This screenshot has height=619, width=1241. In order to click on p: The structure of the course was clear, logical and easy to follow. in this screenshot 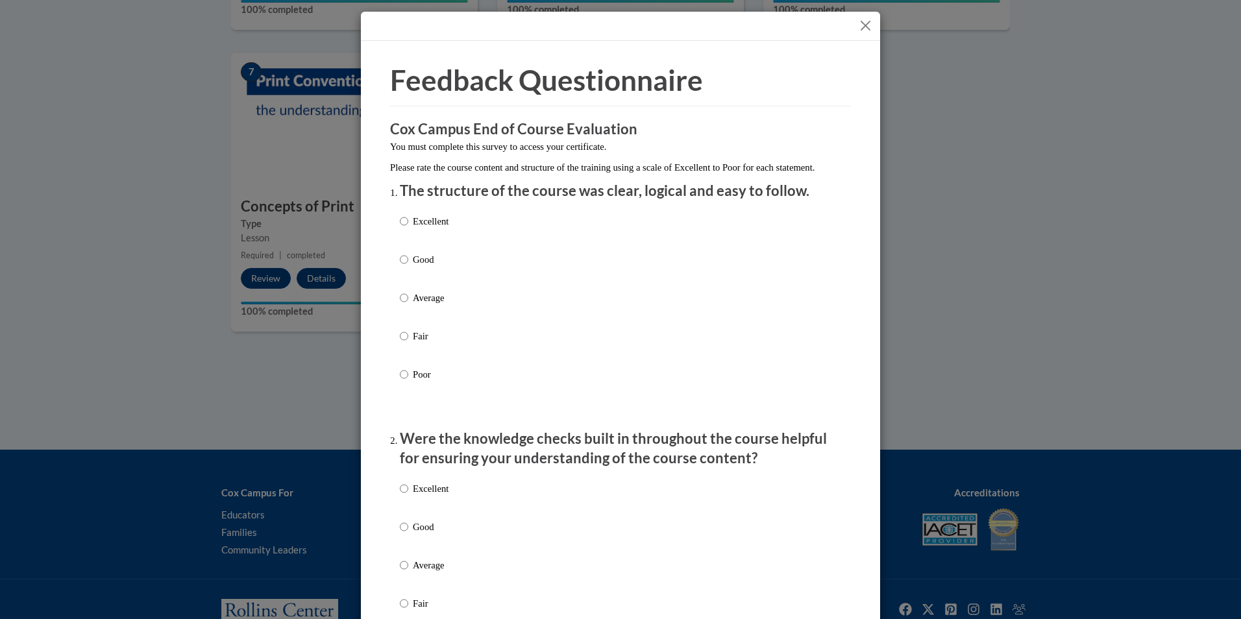, I will do `click(621, 191)`.